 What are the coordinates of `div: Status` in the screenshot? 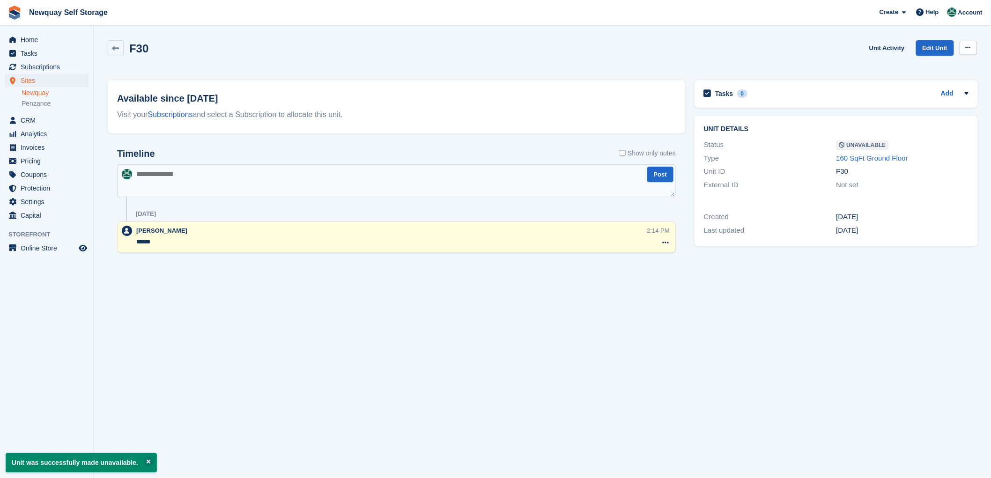 It's located at (770, 145).